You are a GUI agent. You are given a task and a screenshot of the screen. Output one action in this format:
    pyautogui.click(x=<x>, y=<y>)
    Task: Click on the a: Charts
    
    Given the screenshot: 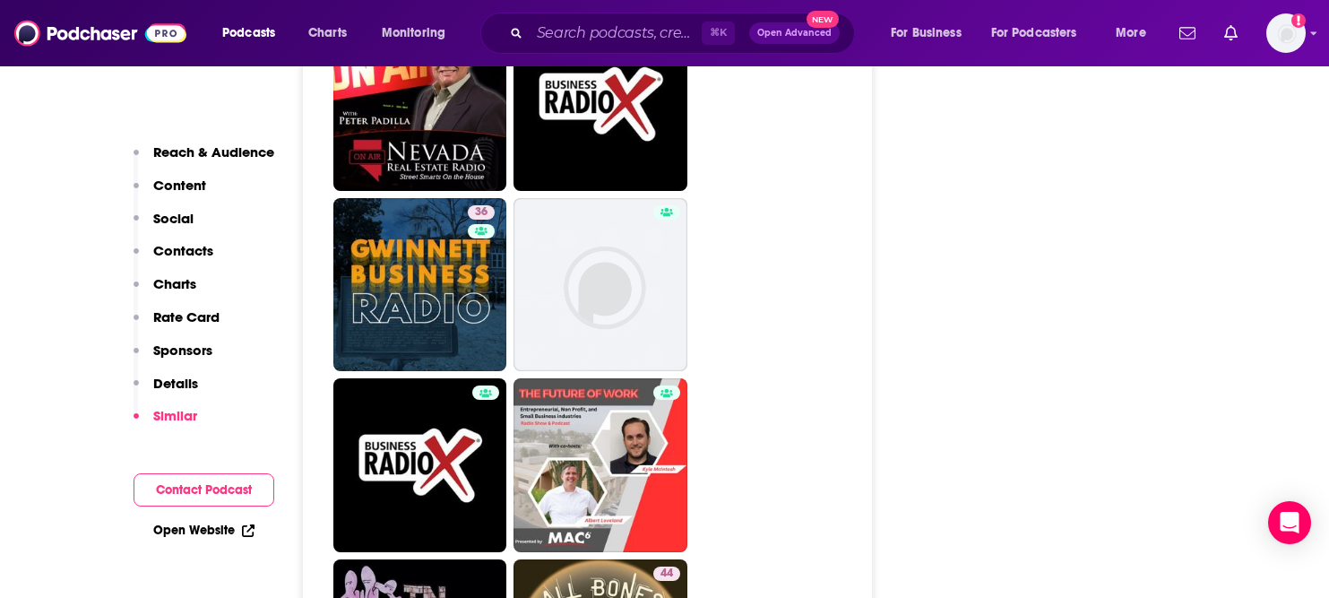 What is the action you would take?
    pyautogui.click(x=327, y=33)
    